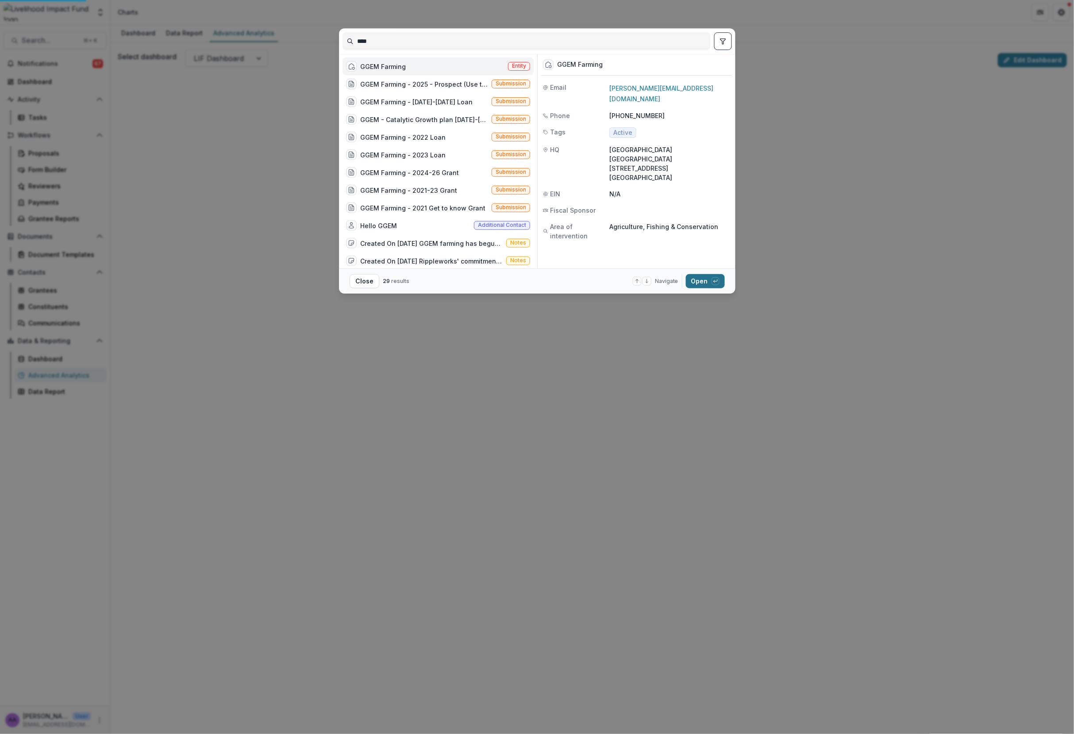 Image resolution: width=1074 pixels, height=734 pixels. Describe the element at coordinates (669, 226) in the screenshot. I see `p: Agriculture, Fishing & Conservation` at that location.